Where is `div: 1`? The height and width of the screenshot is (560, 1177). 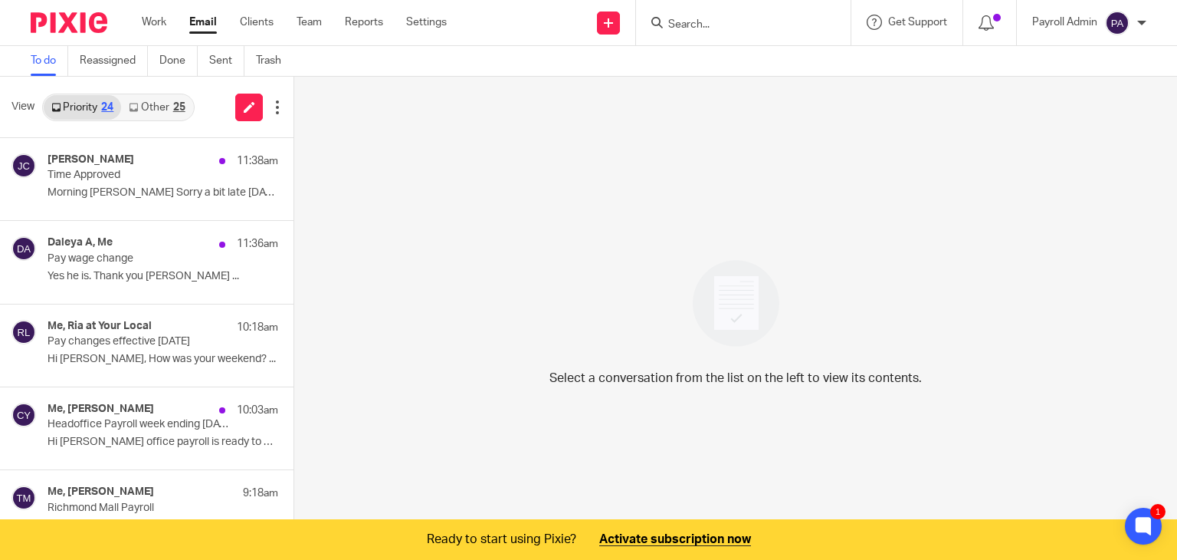
div: 1 is located at coordinates (1158, 511).